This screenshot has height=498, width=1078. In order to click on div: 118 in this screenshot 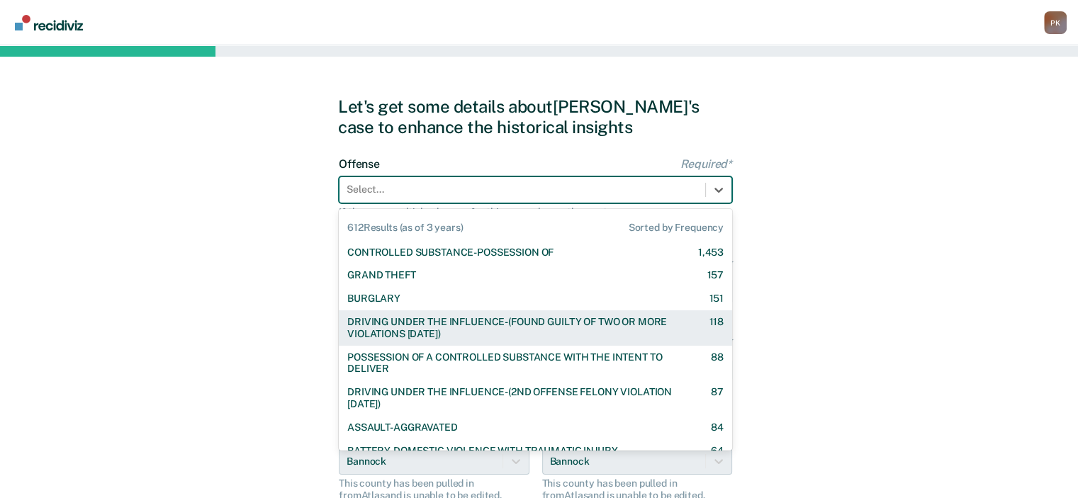, I will do `click(716, 328)`.